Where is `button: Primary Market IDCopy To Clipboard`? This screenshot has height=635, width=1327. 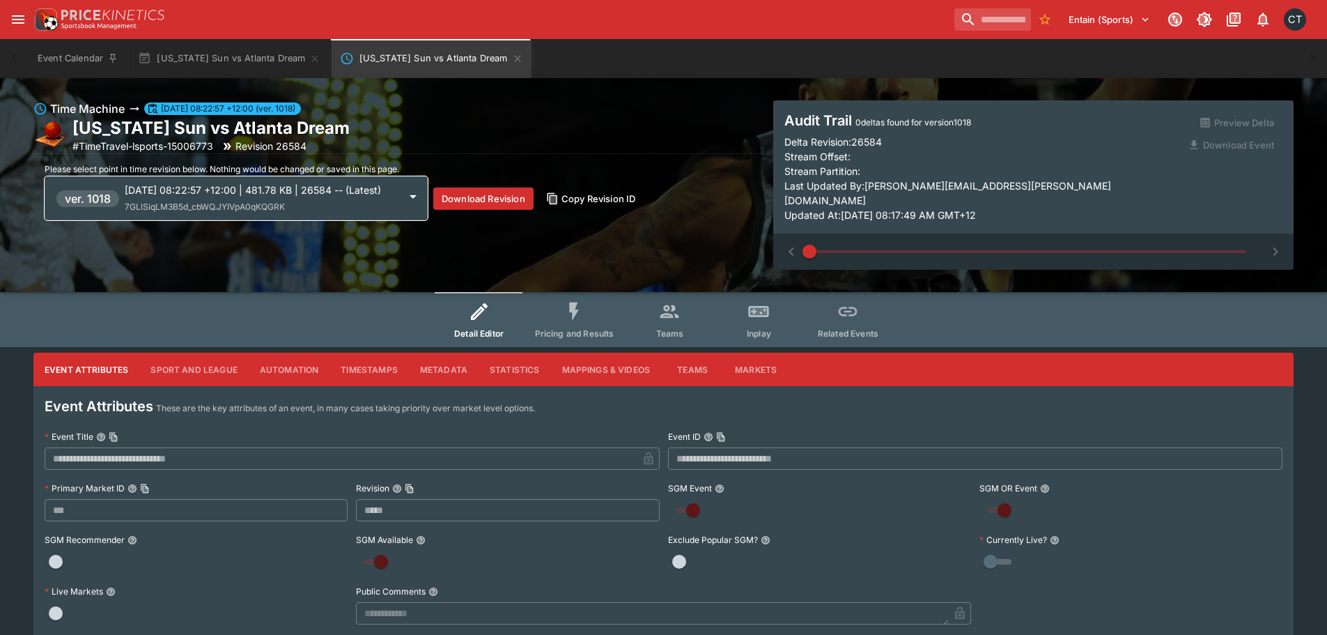 button: Primary Market IDCopy To Clipboard is located at coordinates (132, 488).